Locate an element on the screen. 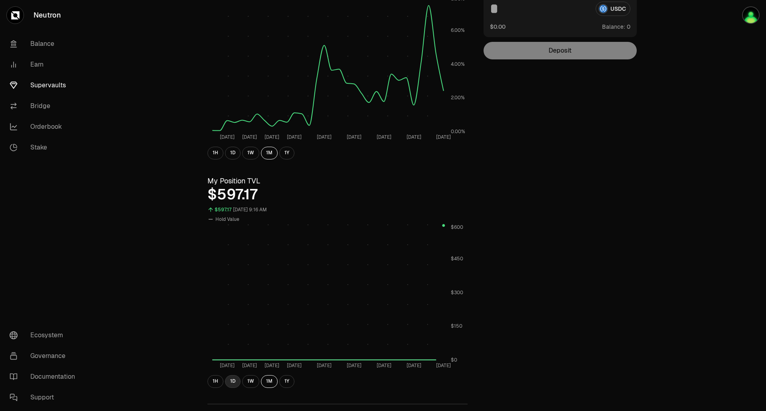 This screenshot has width=766, height=411. a: Orderbook is located at coordinates (45, 127).